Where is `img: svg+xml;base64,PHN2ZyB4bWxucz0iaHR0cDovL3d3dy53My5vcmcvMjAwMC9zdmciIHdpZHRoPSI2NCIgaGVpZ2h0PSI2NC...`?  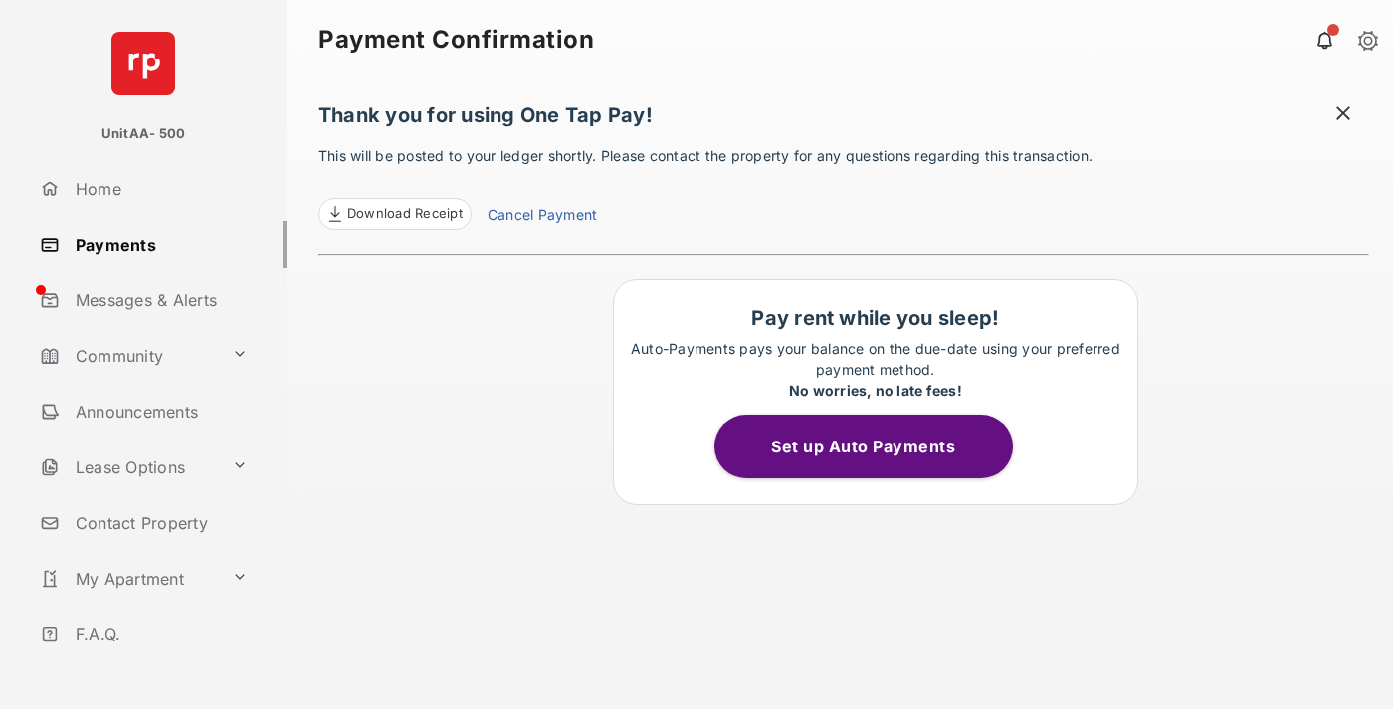
img: svg+xml;base64,PHN2ZyB4bWxucz0iaHR0cDovL3d3dy53My5vcmcvMjAwMC9zdmciIHdpZHRoPSI2NCIgaGVpZ2h0PSI2NC... is located at coordinates (143, 64).